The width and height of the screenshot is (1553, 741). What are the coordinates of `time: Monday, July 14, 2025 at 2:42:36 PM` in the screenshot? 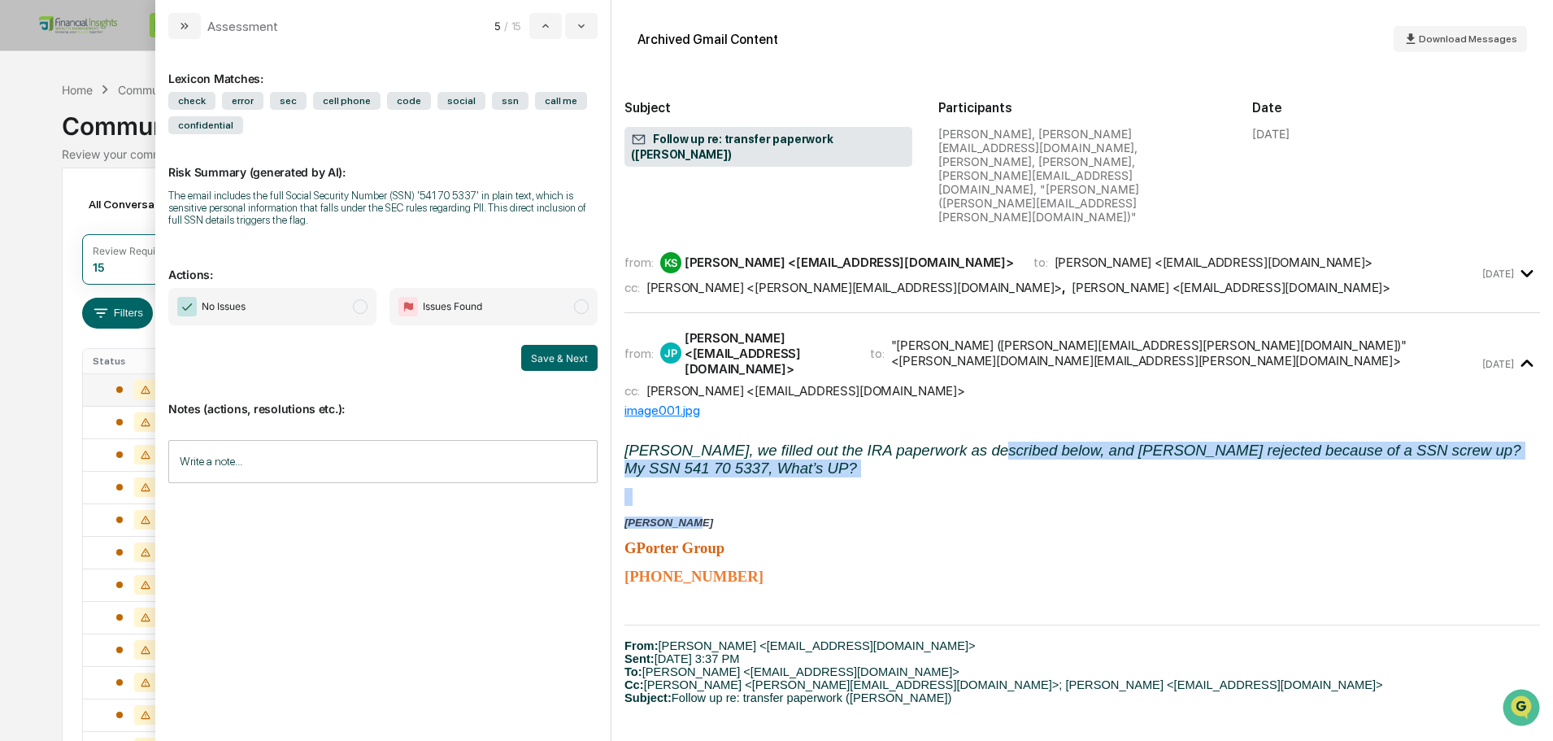 It's located at (1498, 363).